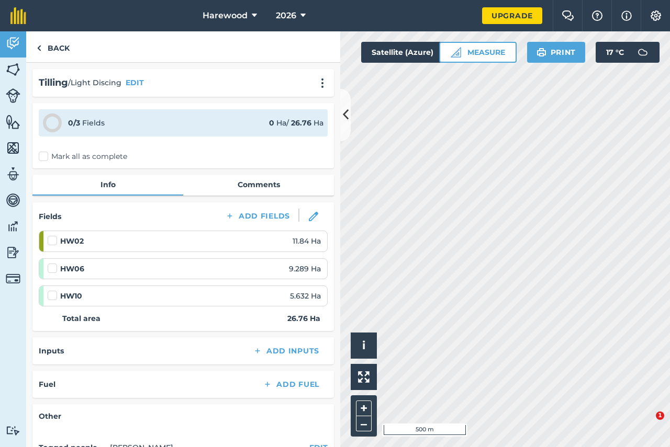 This screenshot has height=447, width=670. Describe the element at coordinates (364, 345) in the screenshot. I see `span: i` at that location.